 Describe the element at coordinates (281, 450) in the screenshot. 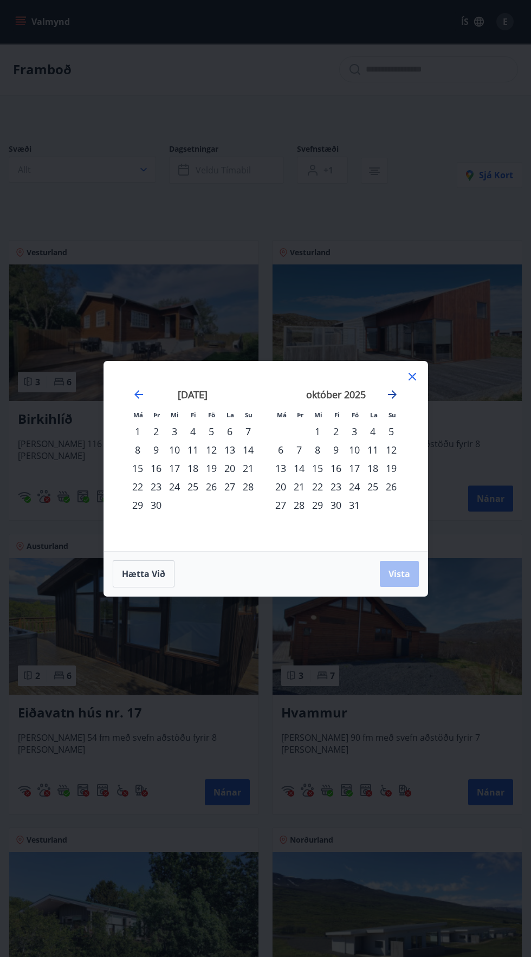

I see `td: Choose mánudagur, 6. október 2025 as your check-in date. It’s available.` at that location.